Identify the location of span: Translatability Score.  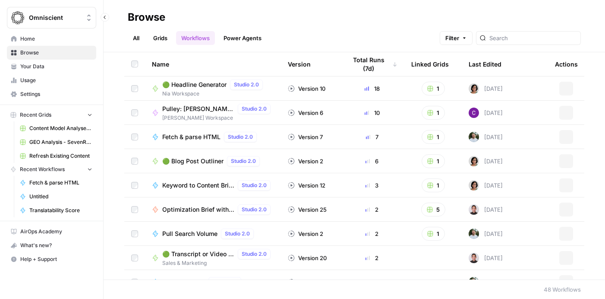
(61, 210).